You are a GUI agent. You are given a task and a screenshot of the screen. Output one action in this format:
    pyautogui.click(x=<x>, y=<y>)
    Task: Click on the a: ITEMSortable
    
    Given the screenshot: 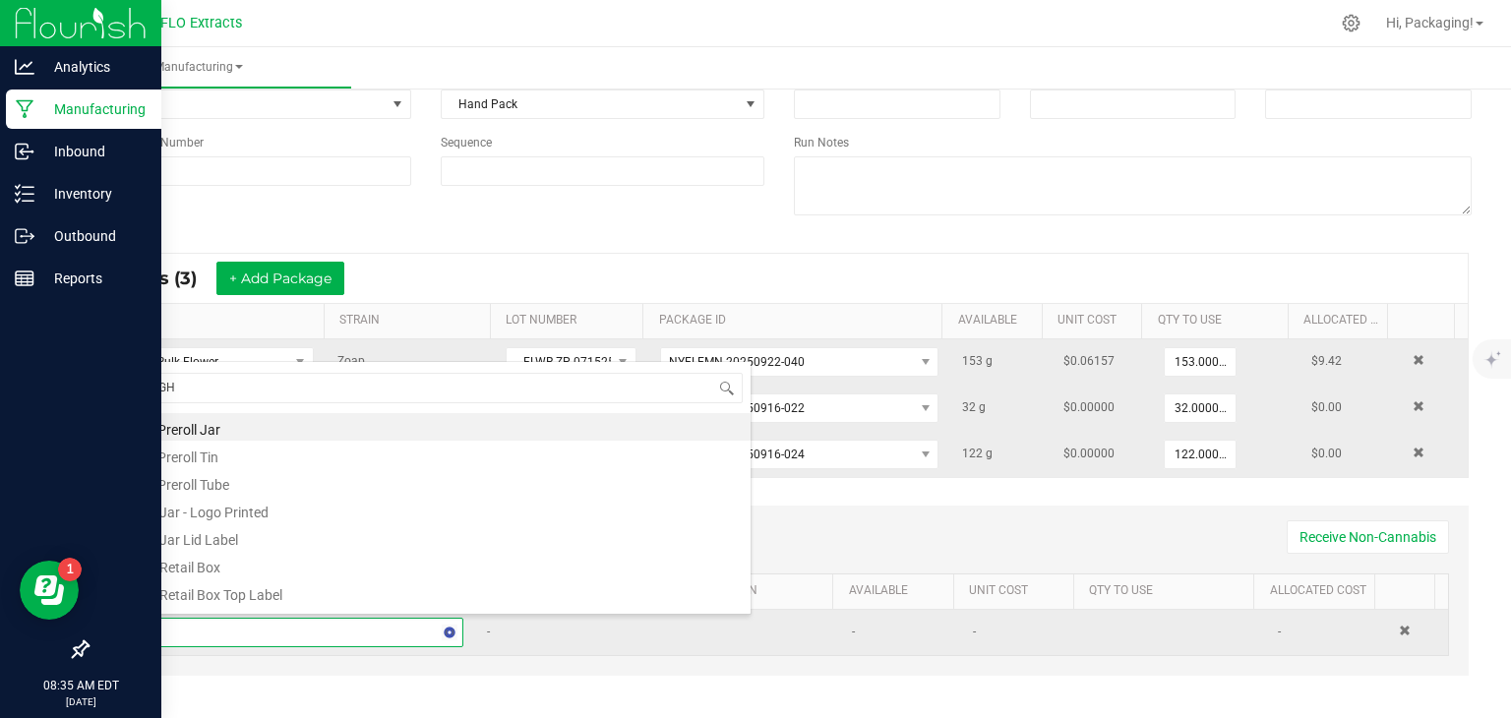 What is the action you would take?
    pyautogui.click(x=211, y=321)
    